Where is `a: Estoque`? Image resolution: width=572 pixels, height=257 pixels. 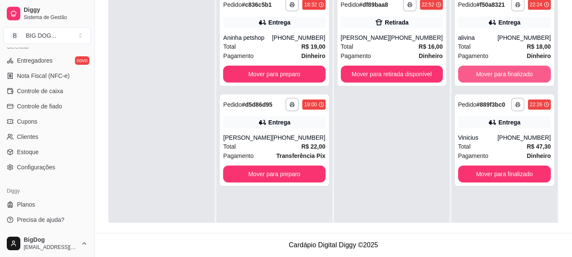
a: Estoque is located at coordinates (47, 152).